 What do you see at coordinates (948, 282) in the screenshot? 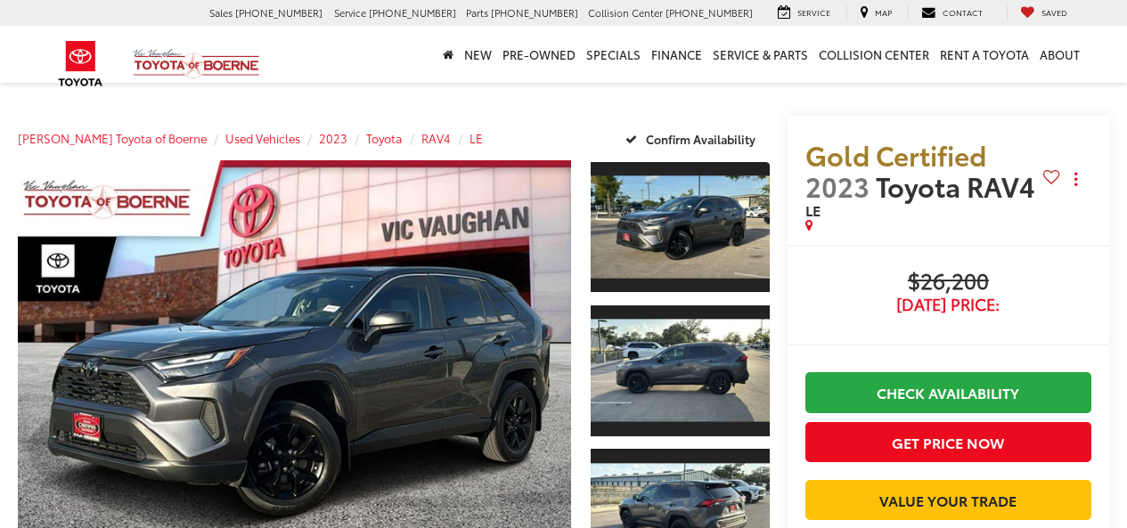
I see `span: $26,200` at bounding box center [948, 282].